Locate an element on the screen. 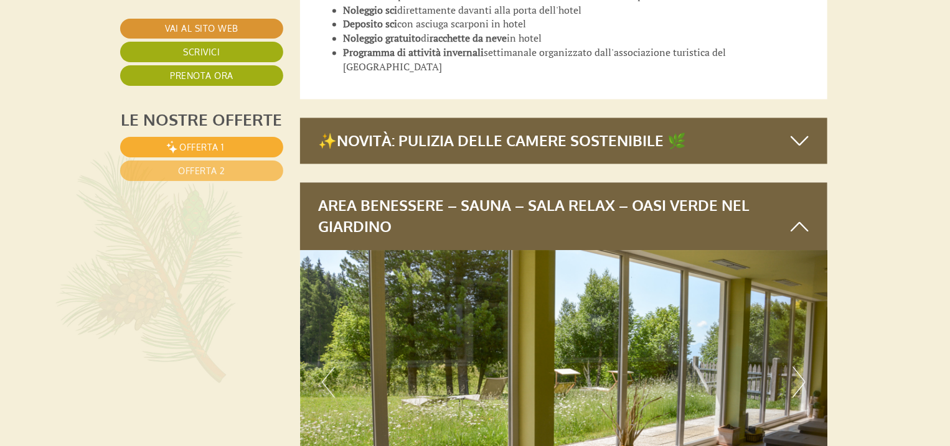 This screenshot has height=446, width=950. li: con asciuga scarponi in hotel is located at coordinates (576, 24).